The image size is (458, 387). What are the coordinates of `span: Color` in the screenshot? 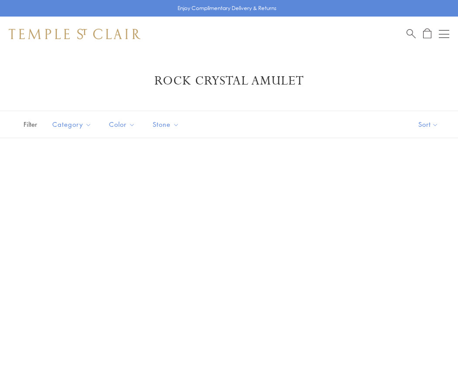 It's located at (123, 124).